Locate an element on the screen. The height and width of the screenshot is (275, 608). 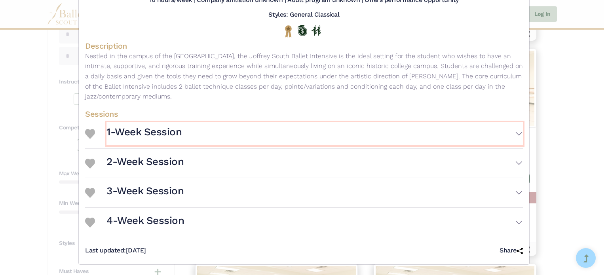
button: 2-Week Session is located at coordinates (315, 164).